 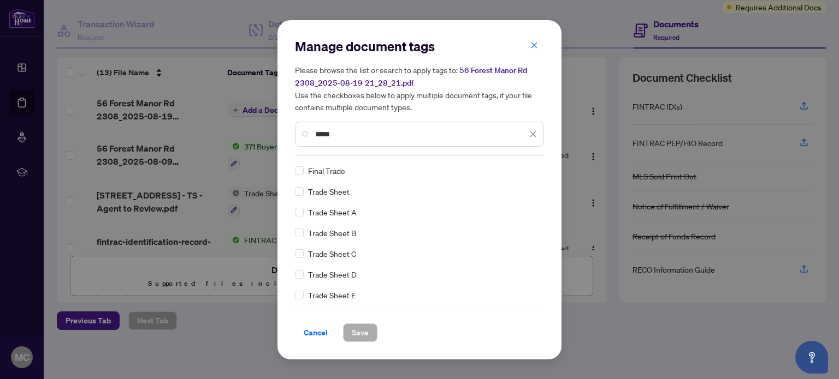 I want to click on span: Trade Sheet C, so click(x=332, y=254).